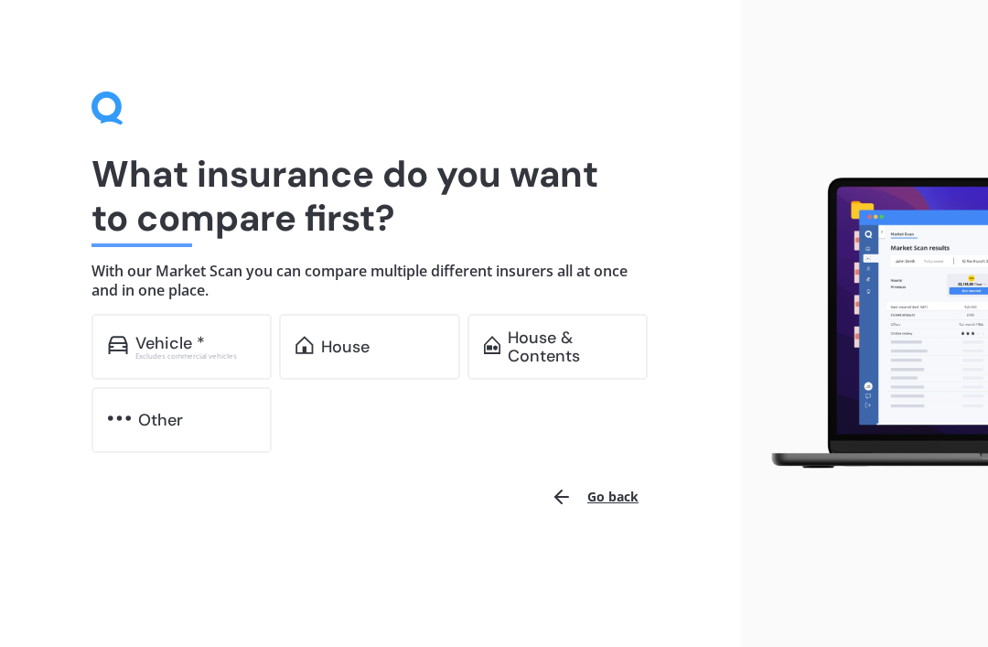 This screenshot has height=647, width=988. I want to click on img: home-and-contents.b802091223b8502ef2dd.svg, so click(492, 345).